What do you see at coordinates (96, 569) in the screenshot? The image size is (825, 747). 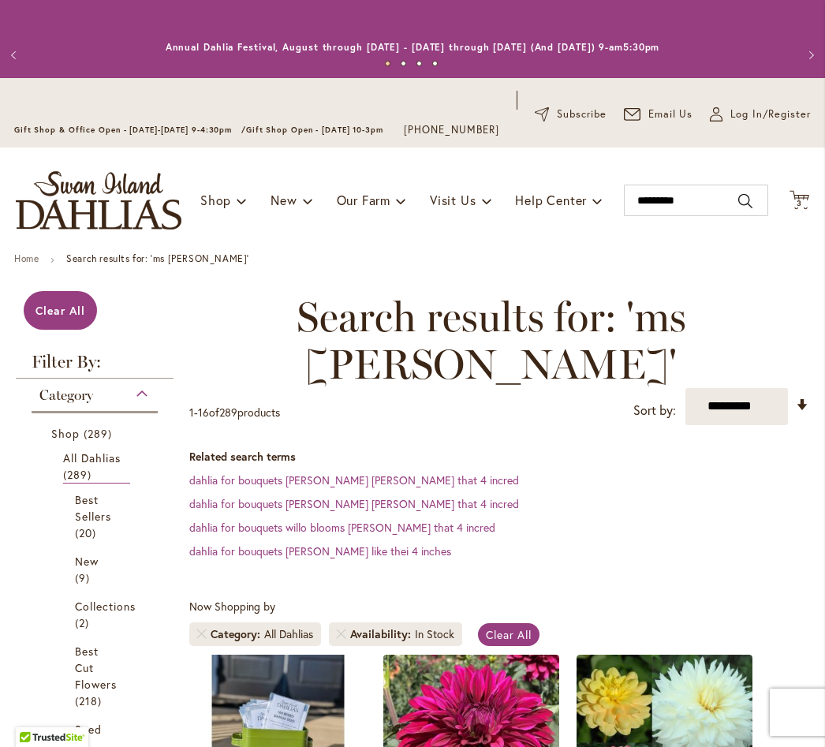 I see `a: New` at bounding box center [96, 569].